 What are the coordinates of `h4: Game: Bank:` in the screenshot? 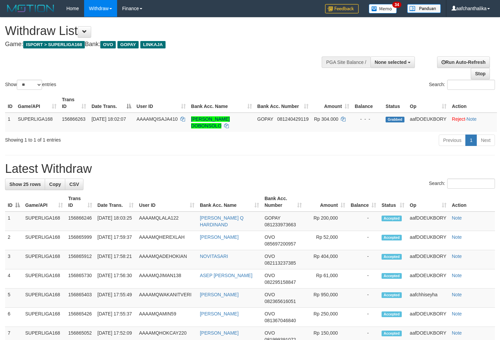 It's located at (166, 44).